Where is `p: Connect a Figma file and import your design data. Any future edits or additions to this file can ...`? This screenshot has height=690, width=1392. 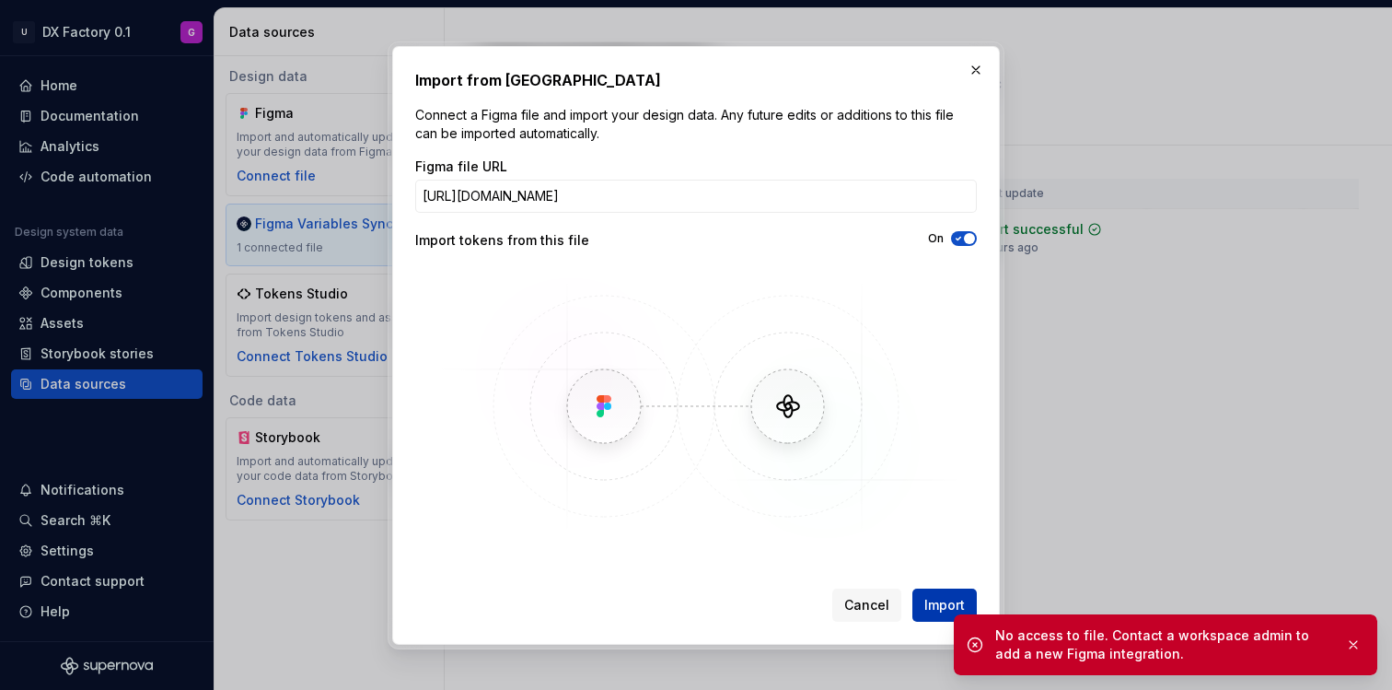 p: Connect a Figma file and import your design data. Any future edits or additions to this file can ... is located at coordinates (696, 124).